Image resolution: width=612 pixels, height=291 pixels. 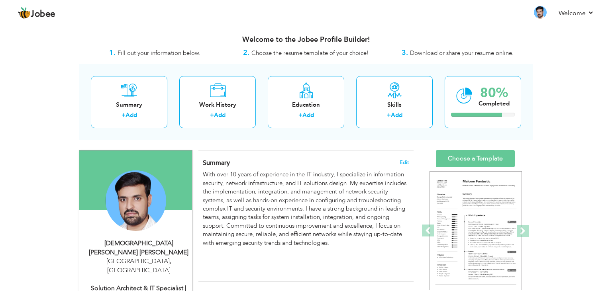 What do you see at coordinates (462, 53) in the screenshot?
I see `span: Download or share your resume online.` at bounding box center [462, 53].